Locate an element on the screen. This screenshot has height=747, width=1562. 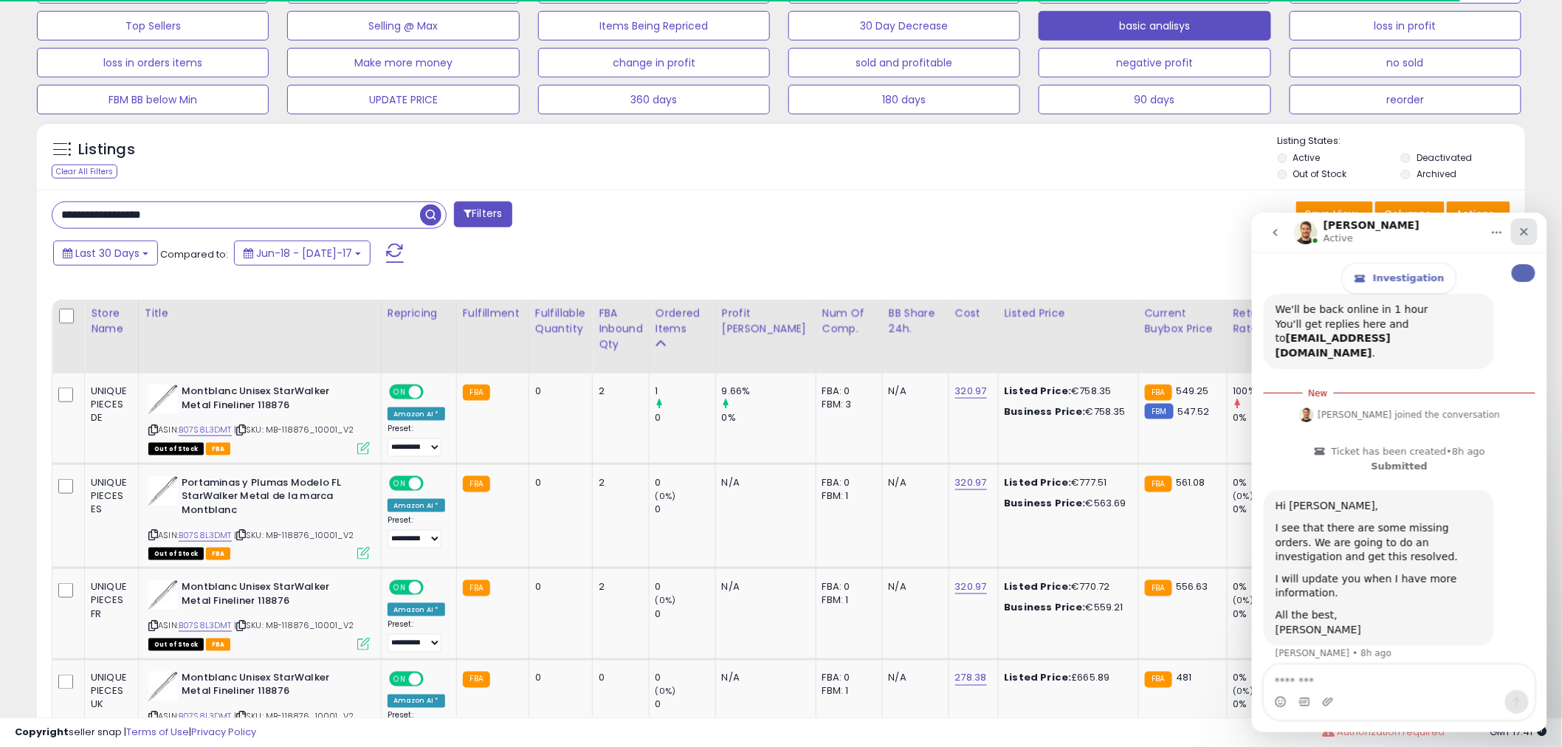
div: ASIN: is located at coordinates (259, 517).